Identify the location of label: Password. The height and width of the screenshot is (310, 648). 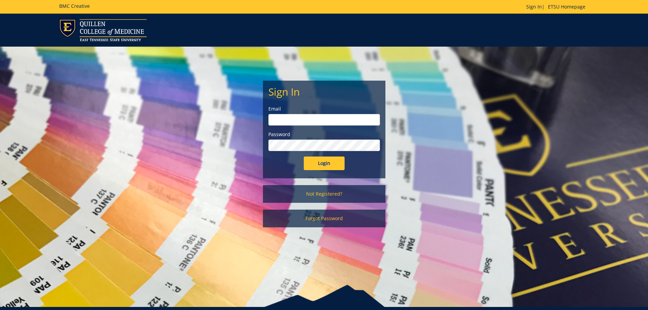
(324, 134).